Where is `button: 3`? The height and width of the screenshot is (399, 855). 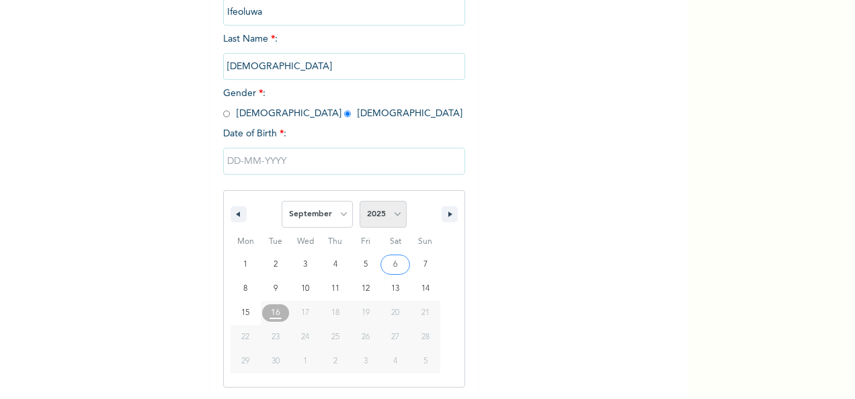 button: 3 is located at coordinates (305, 265).